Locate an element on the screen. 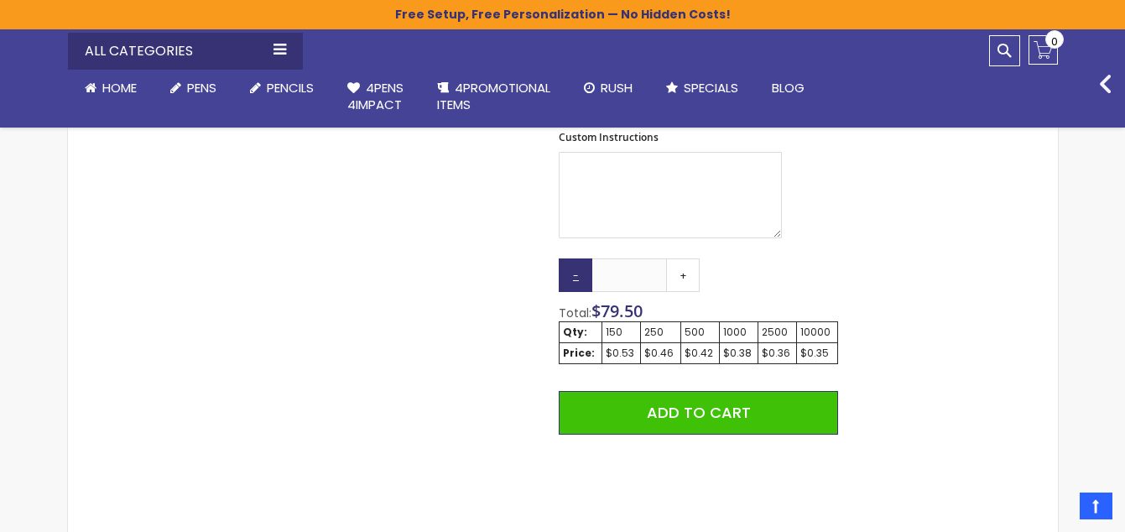 This screenshot has height=532, width=1125. div: $0.53 is located at coordinates (621, 353).